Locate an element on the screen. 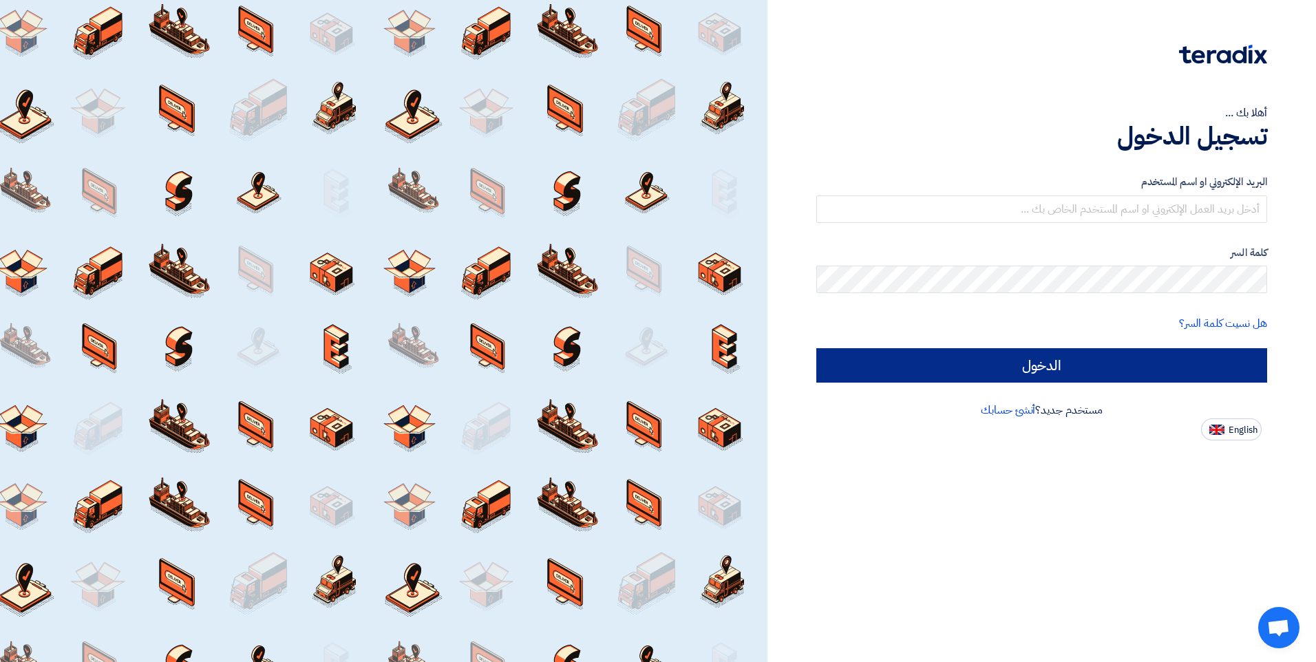 This screenshot has height=662, width=1316. label: البريد الإلكتروني او اسم المستخدم is located at coordinates (1041, 182).